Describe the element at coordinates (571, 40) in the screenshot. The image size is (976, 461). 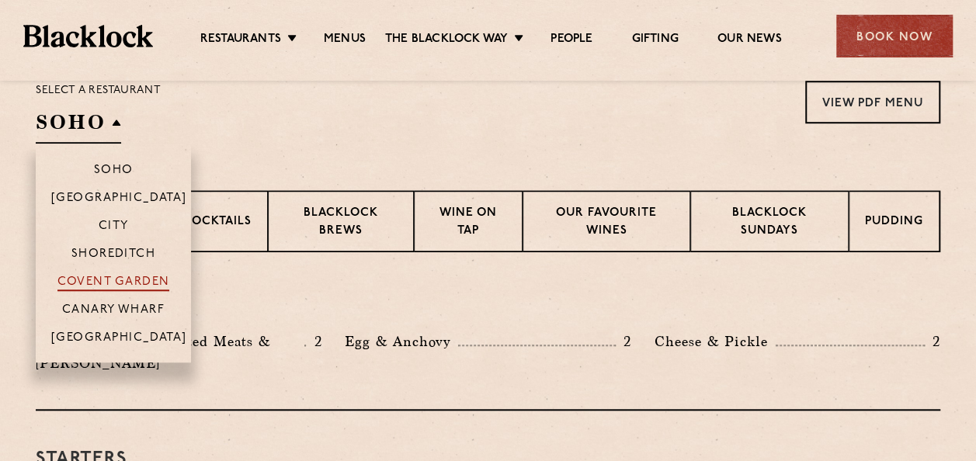
I see `a: People` at that location.